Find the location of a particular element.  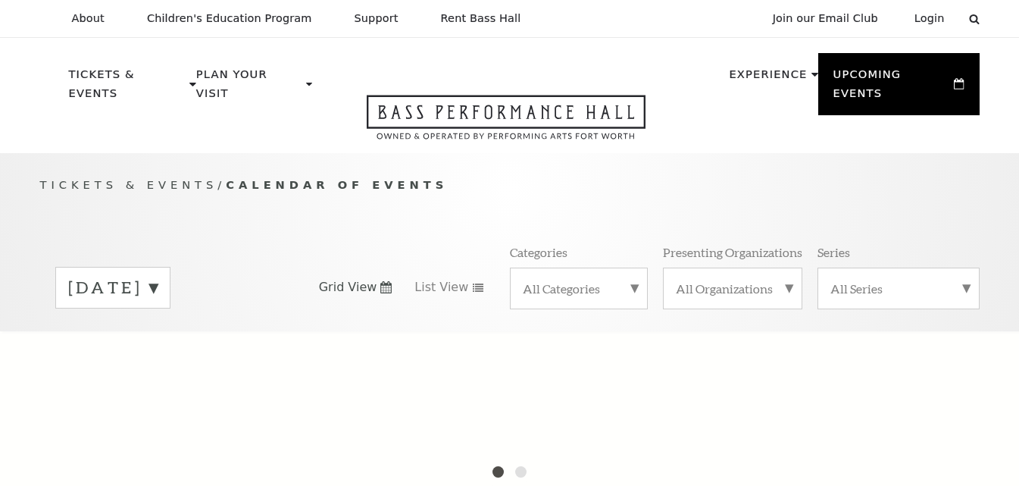

p: Rent Bass Hall is located at coordinates (481, 18).